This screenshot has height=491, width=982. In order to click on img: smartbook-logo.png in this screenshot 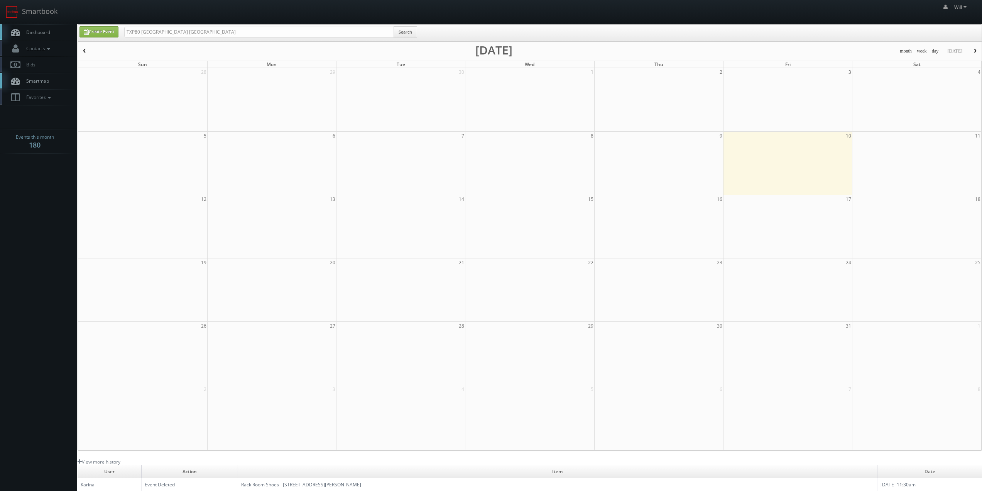, I will do `click(12, 12)`.